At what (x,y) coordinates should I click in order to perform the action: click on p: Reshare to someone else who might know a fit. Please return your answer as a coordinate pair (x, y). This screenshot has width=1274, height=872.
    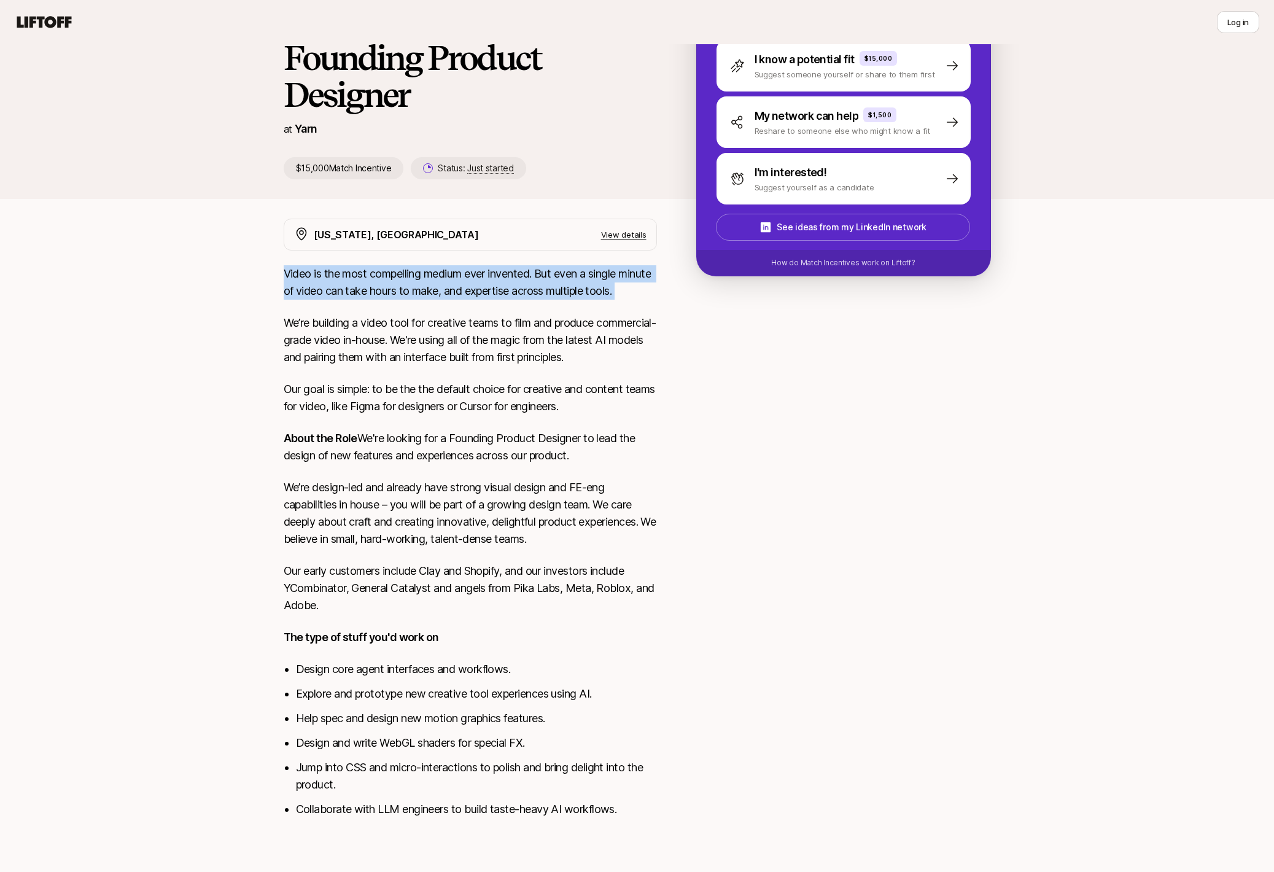
    Looking at the image, I should click on (843, 131).